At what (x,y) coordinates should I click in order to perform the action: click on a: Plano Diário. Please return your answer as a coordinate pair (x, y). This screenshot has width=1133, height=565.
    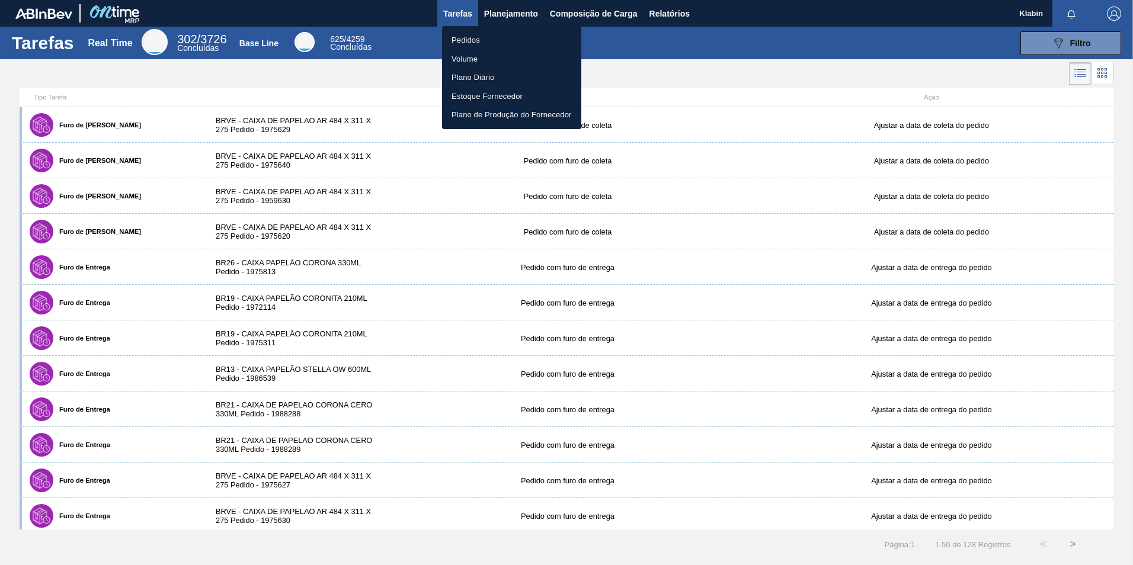
    Looking at the image, I should click on (511, 78).